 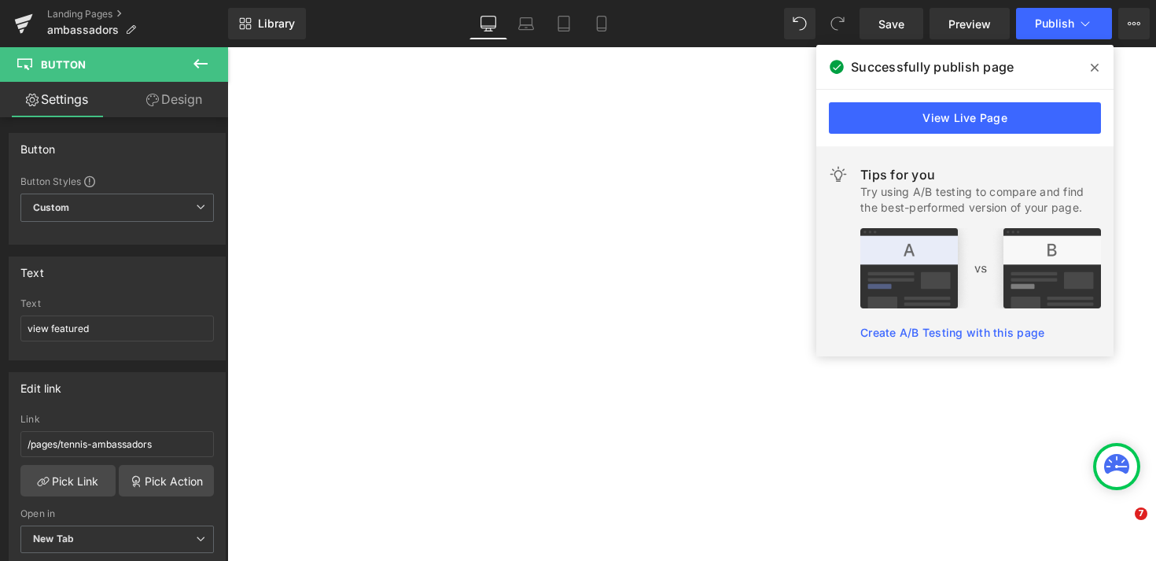 What do you see at coordinates (564, 24) in the screenshot?
I see `a: Tablet` at bounding box center [564, 24].